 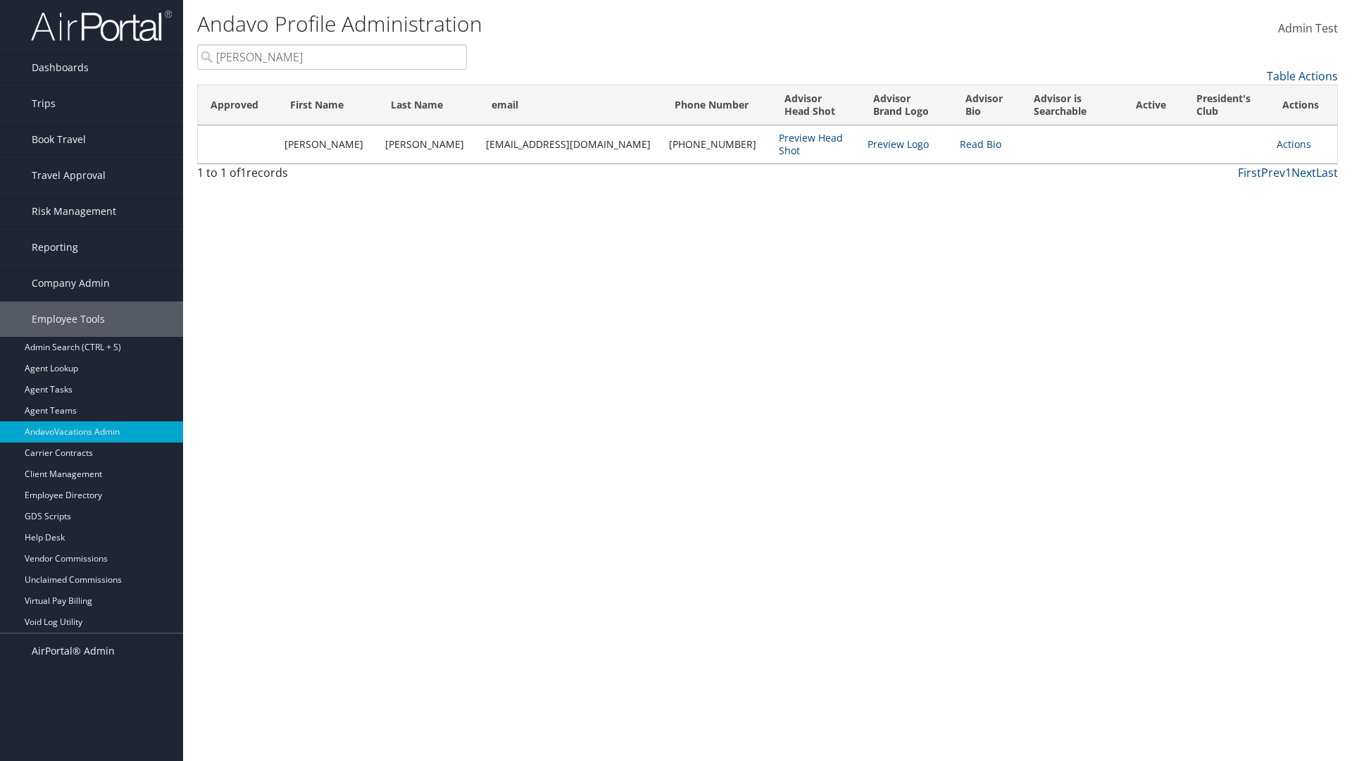 I want to click on th: Active: activate to sort column ascending, so click(x=1153, y=105).